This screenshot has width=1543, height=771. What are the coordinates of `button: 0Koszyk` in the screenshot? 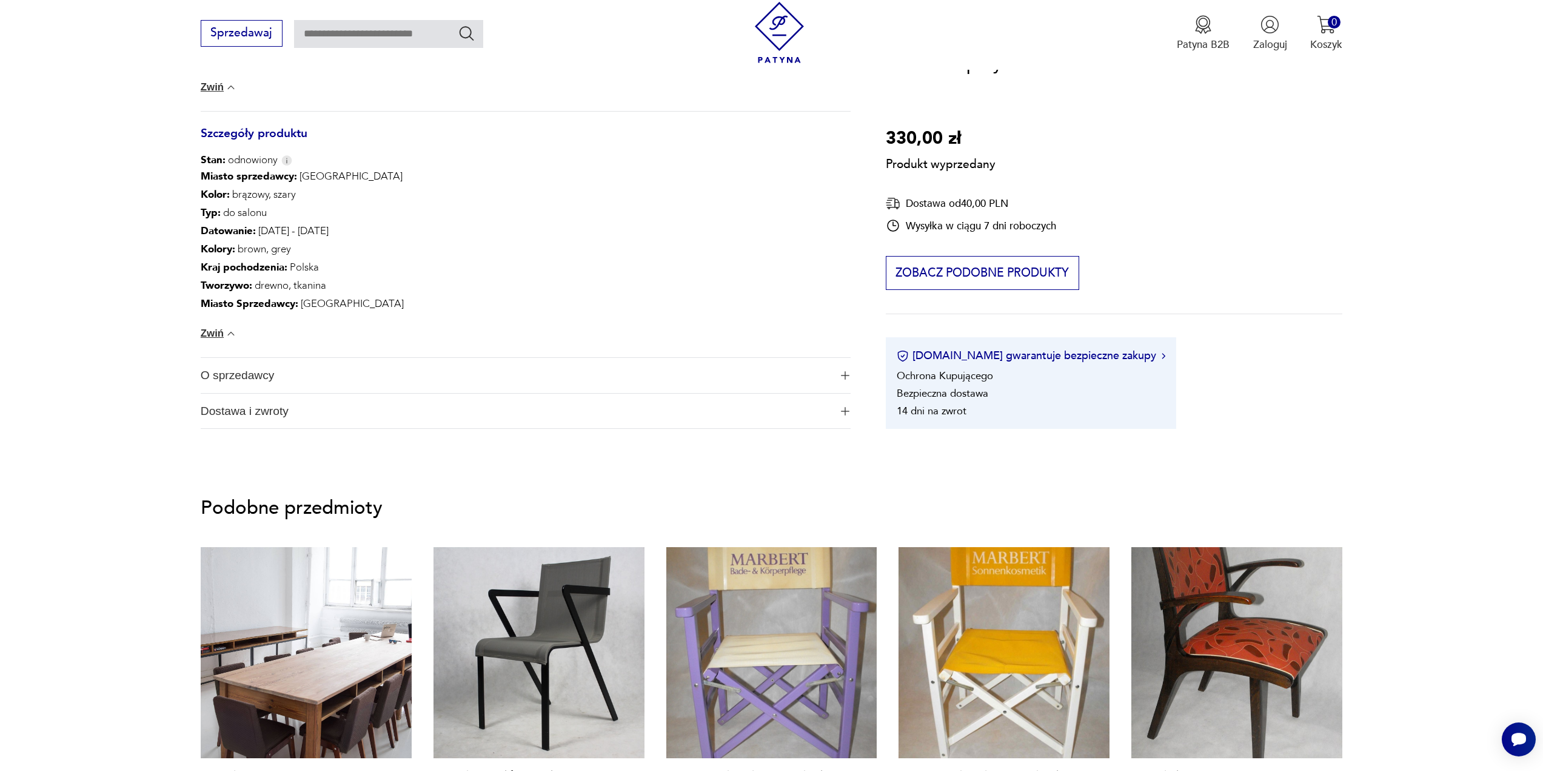 It's located at (1326, 33).